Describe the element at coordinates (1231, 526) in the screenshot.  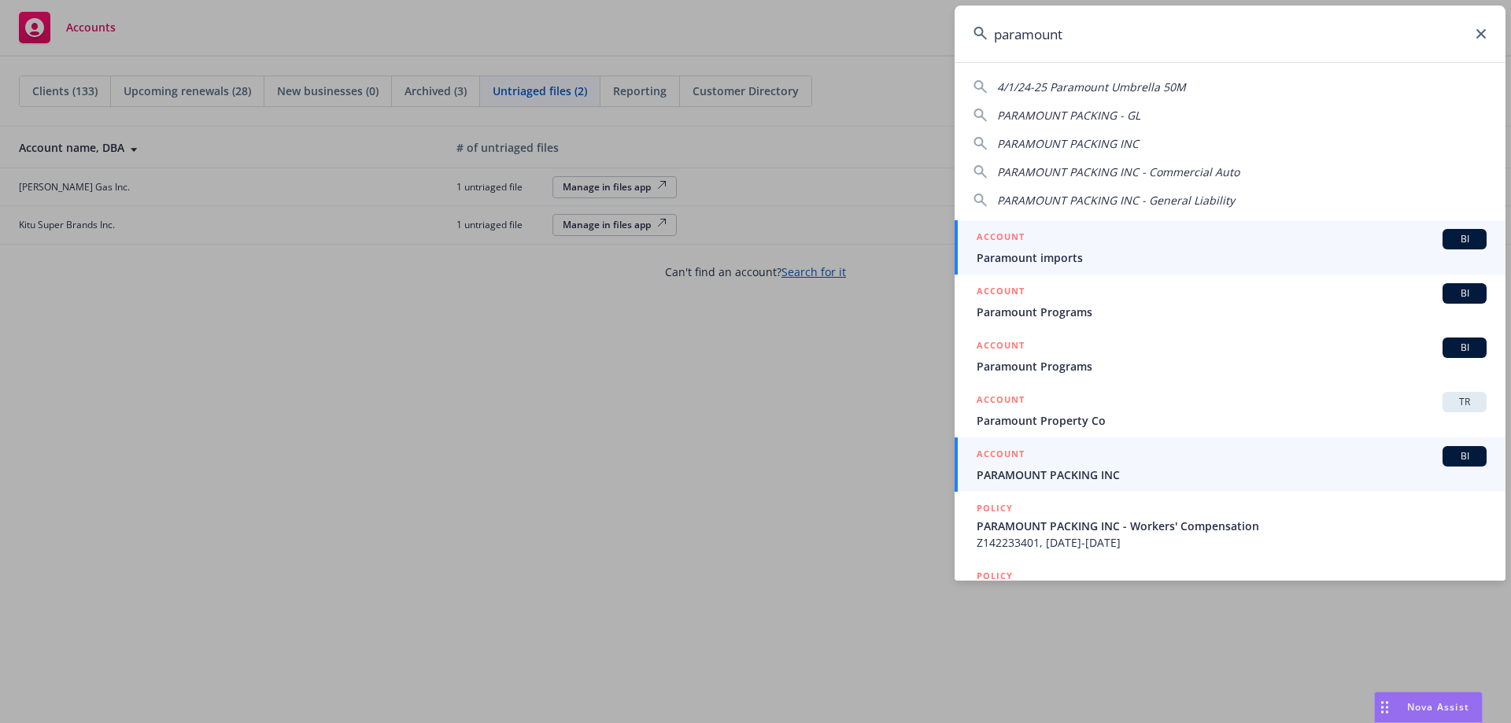
I see `span: PARAMOUNT PACKING INC - Workers' Compensation` at that location.